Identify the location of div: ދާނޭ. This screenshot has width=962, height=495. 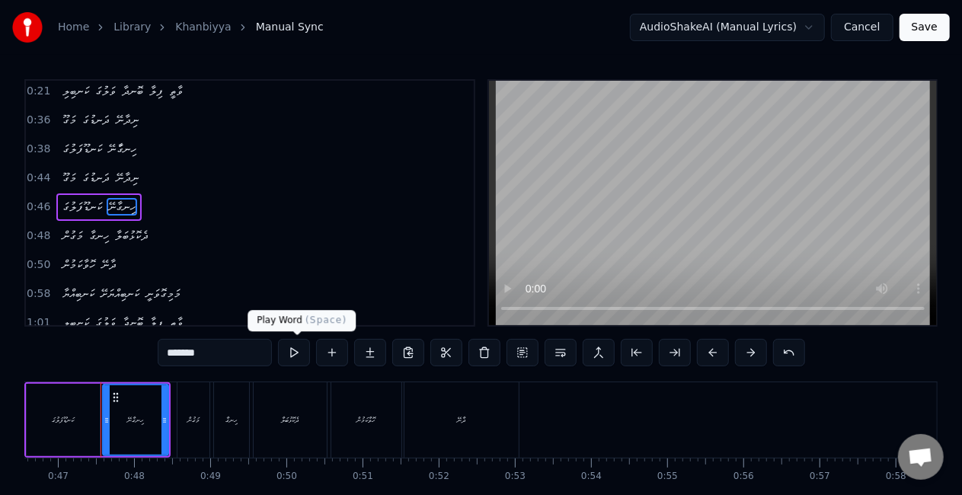
(462, 420).